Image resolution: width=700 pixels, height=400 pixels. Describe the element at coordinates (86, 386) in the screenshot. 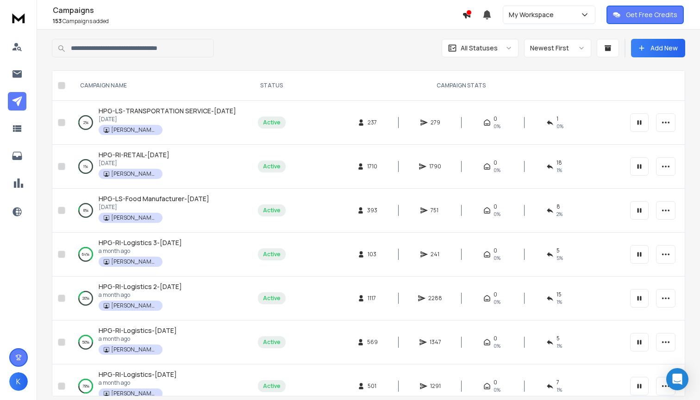

I see `p: 79 %` at that location.